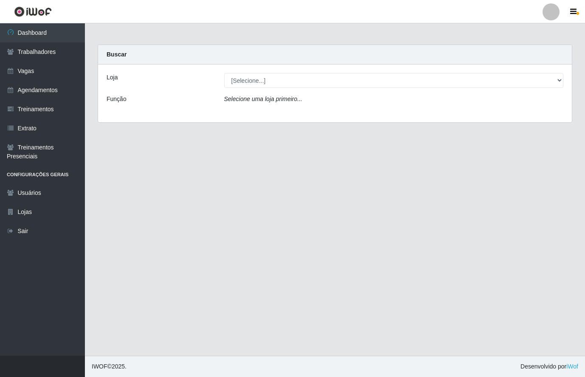  Describe the element at coordinates (99, 366) in the screenshot. I see `span: IWOF` at that location.